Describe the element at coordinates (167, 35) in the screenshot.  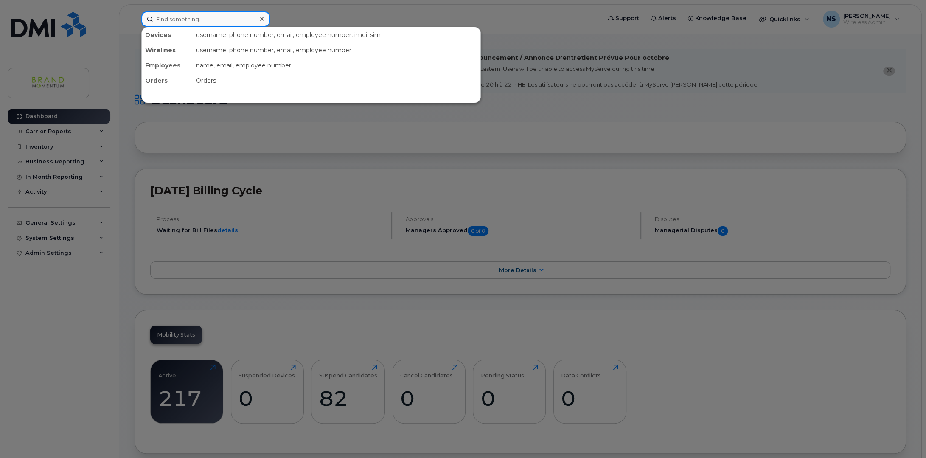
I see `div: Devices` at that location.